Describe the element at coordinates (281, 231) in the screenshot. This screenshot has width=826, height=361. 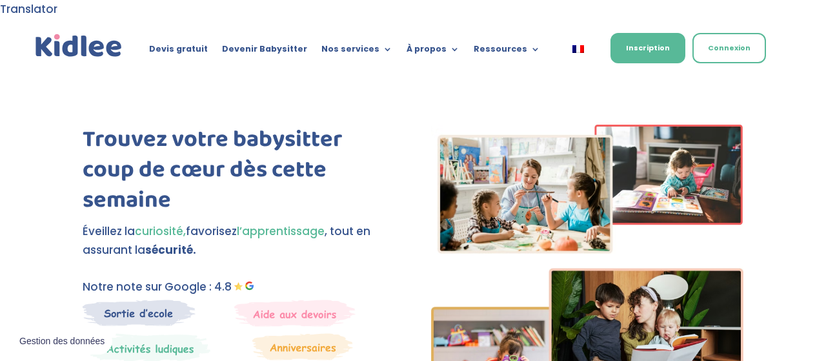
I see `span: l’apprentissage` at that location.